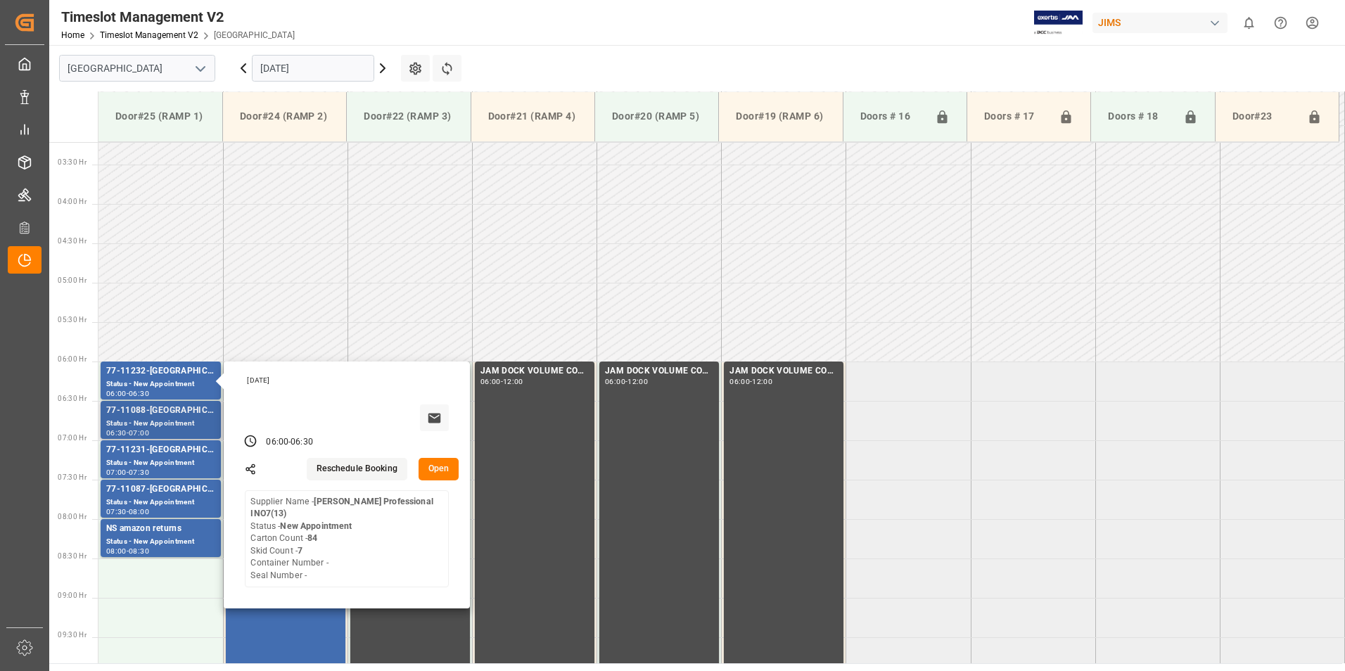 This screenshot has width=1345, height=671. I want to click on button: Reschedule Booking, so click(357, 469).